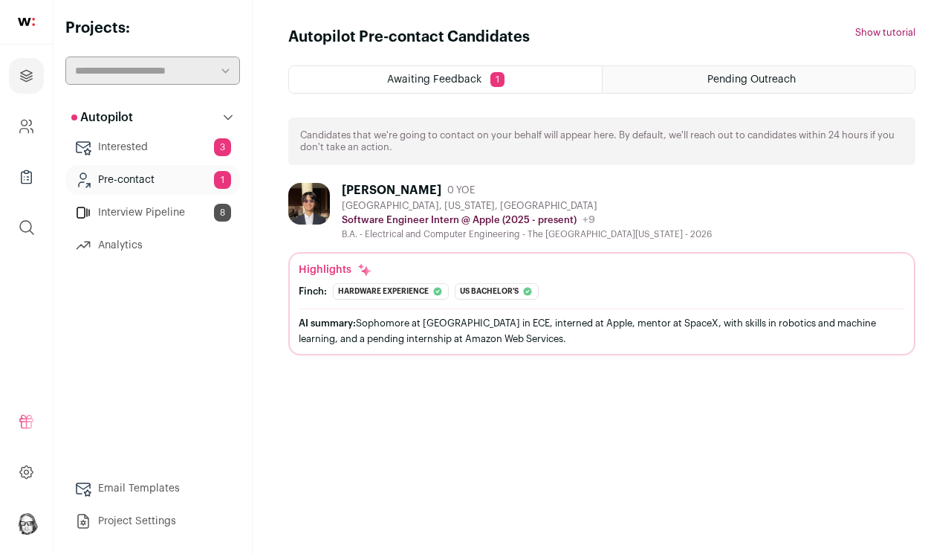 The height and width of the screenshot is (554, 951). Describe the element at coordinates (459, 220) in the screenshot. I see `p: Software Engineer Intern @ Apple (2025 - present)` at that location.